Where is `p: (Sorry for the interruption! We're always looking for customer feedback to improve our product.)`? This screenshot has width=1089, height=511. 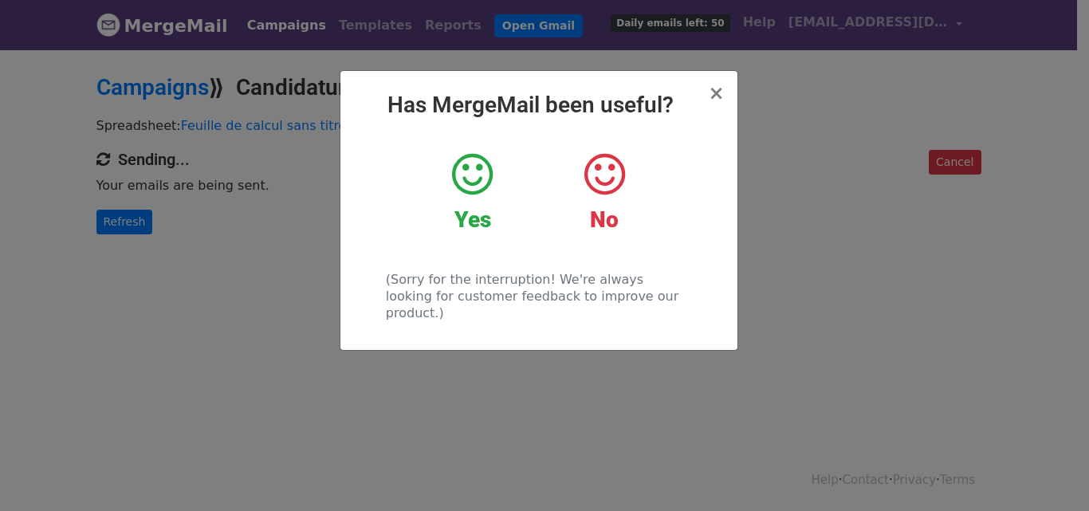
p: (Sorry for the interruption! We're always looking for customer feedback to improve our product.) is located at coordinates (538, 296).